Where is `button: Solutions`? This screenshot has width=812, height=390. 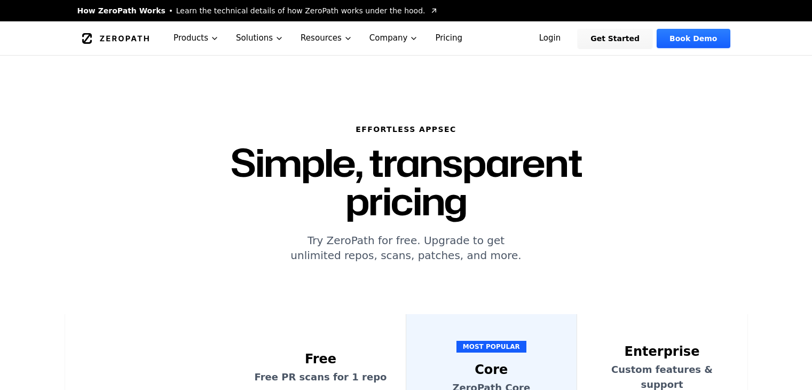 button: Solutions is located at coordinates (260, 38).